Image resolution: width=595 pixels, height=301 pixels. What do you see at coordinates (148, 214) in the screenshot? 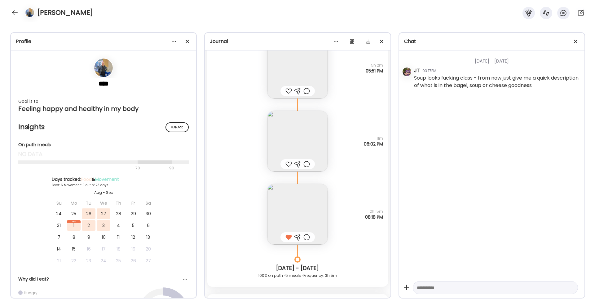
I see `div: 30` at bounding box center [148, 214].